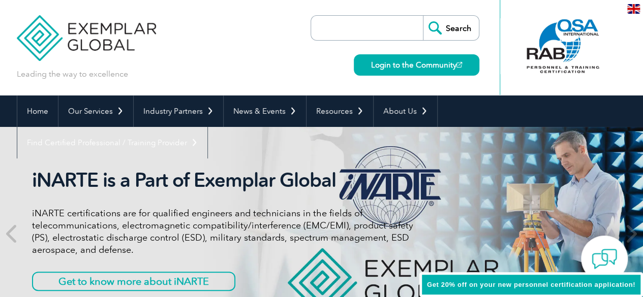 The image size is (643, 297). I want to click on a: About Us, so click(405, 111).